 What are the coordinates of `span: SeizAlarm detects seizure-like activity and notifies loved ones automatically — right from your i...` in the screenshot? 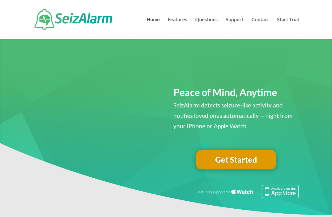 It's located at (233, 116).